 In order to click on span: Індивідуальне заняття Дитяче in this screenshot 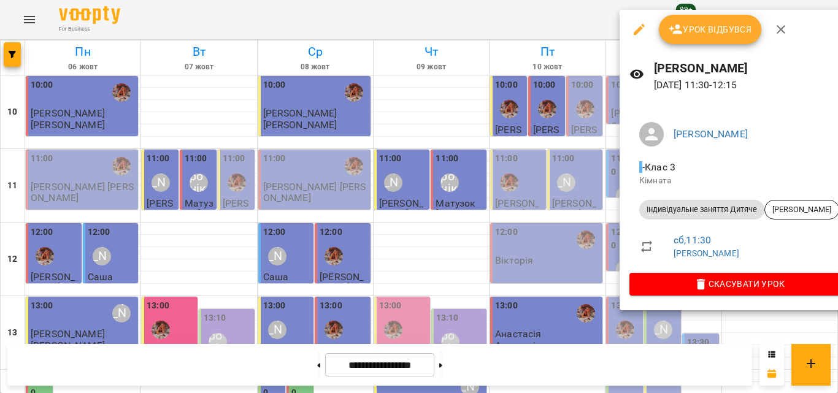, I will do `click(702, 210)`.